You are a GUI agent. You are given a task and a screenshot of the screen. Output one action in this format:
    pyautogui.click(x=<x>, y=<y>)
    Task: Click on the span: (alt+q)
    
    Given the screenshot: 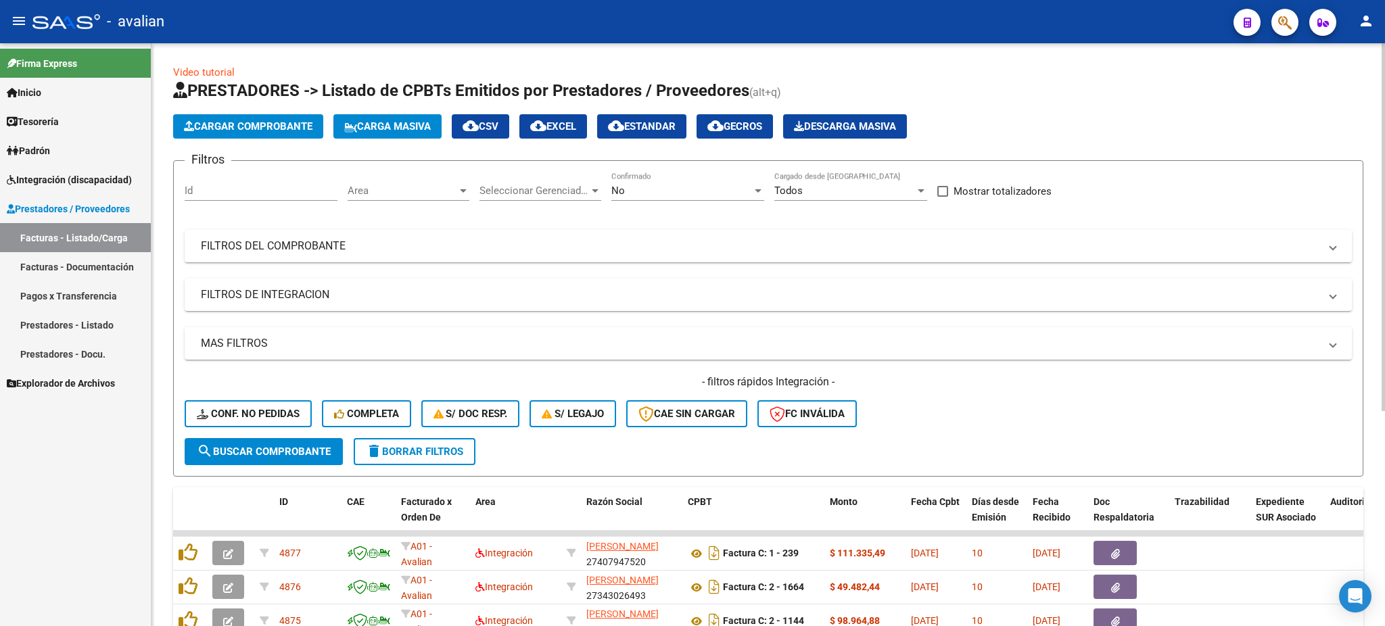 What is the action you would take?
    pyautogui.click(x=765, y=92)
    